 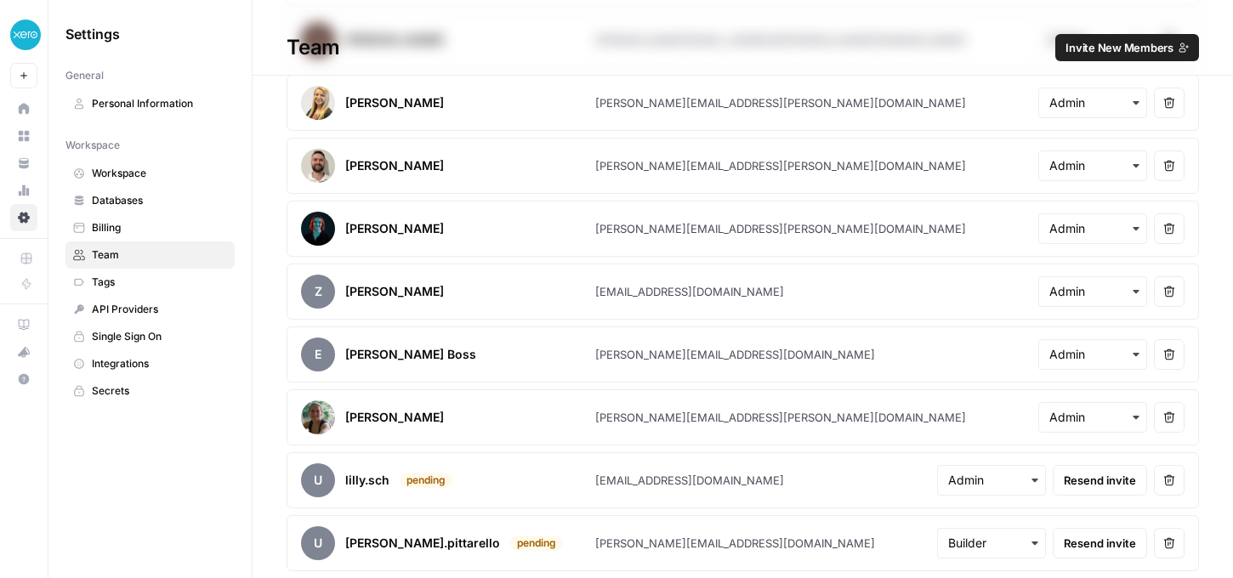 What do you see at coordinates (159, 364) in the screenshot?
I see `span: Integrations` at bounding box center [159, 364].